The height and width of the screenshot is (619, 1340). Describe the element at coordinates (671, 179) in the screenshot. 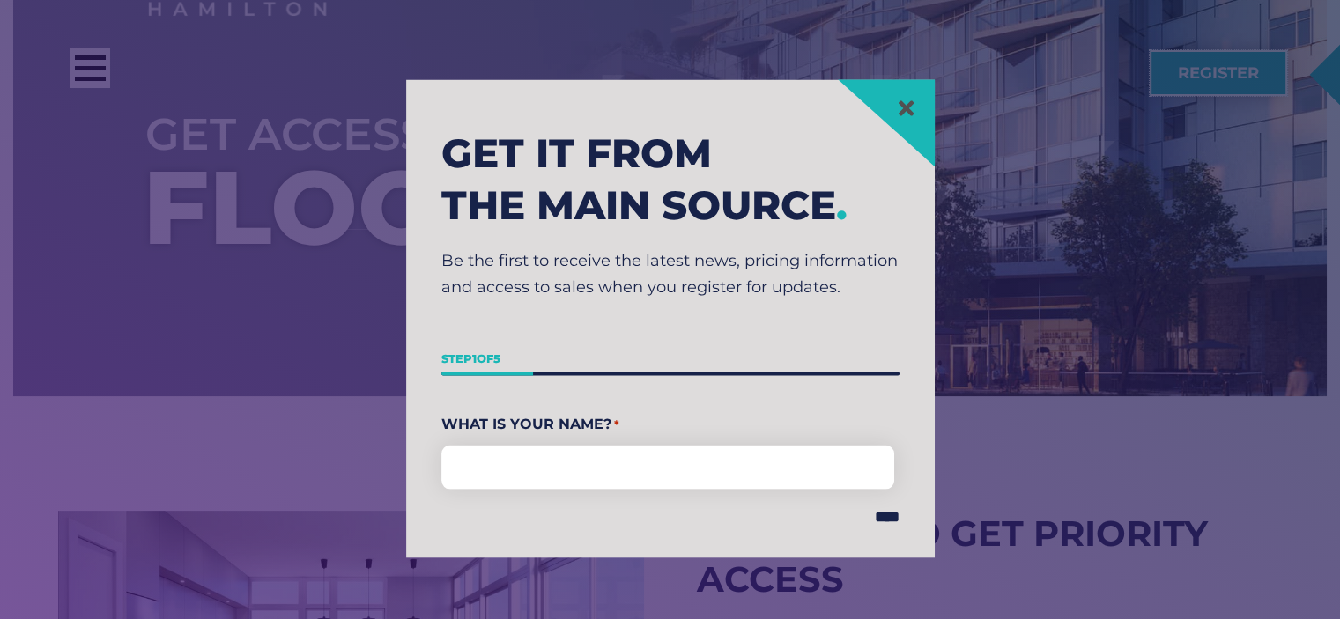

I see `h2: Get it from the main source` at that location.